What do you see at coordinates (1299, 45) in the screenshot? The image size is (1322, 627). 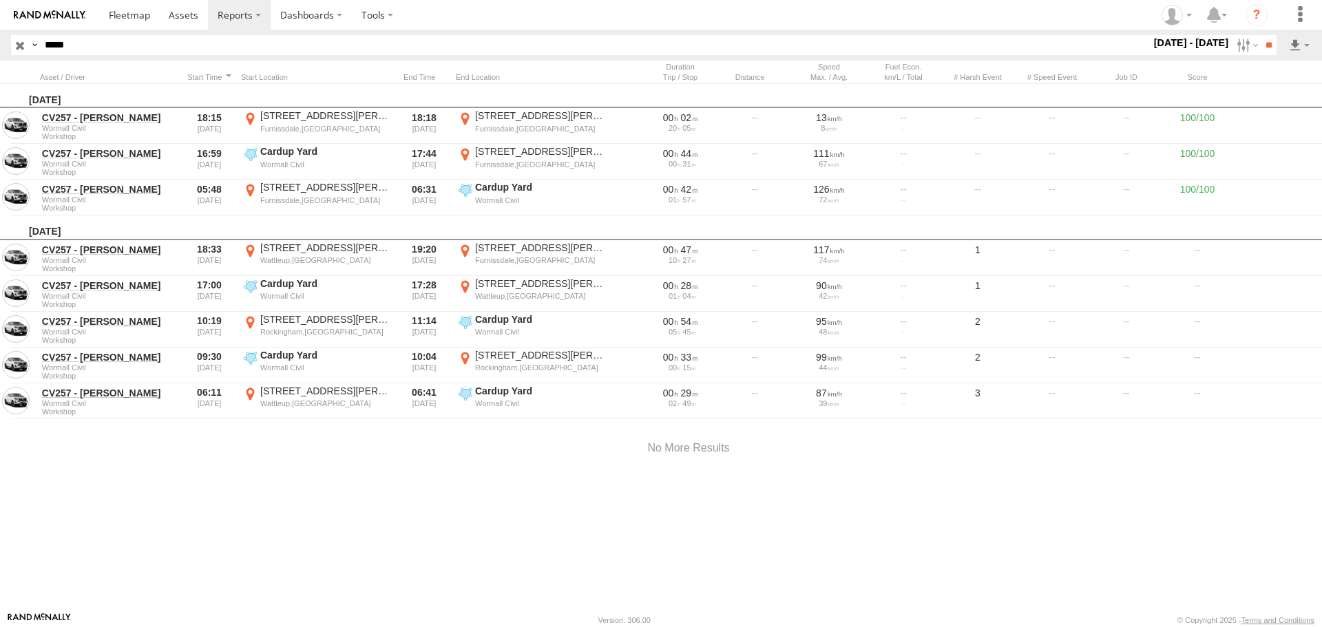 I see `label: Export results as...` at bounding box center [1299, 45].